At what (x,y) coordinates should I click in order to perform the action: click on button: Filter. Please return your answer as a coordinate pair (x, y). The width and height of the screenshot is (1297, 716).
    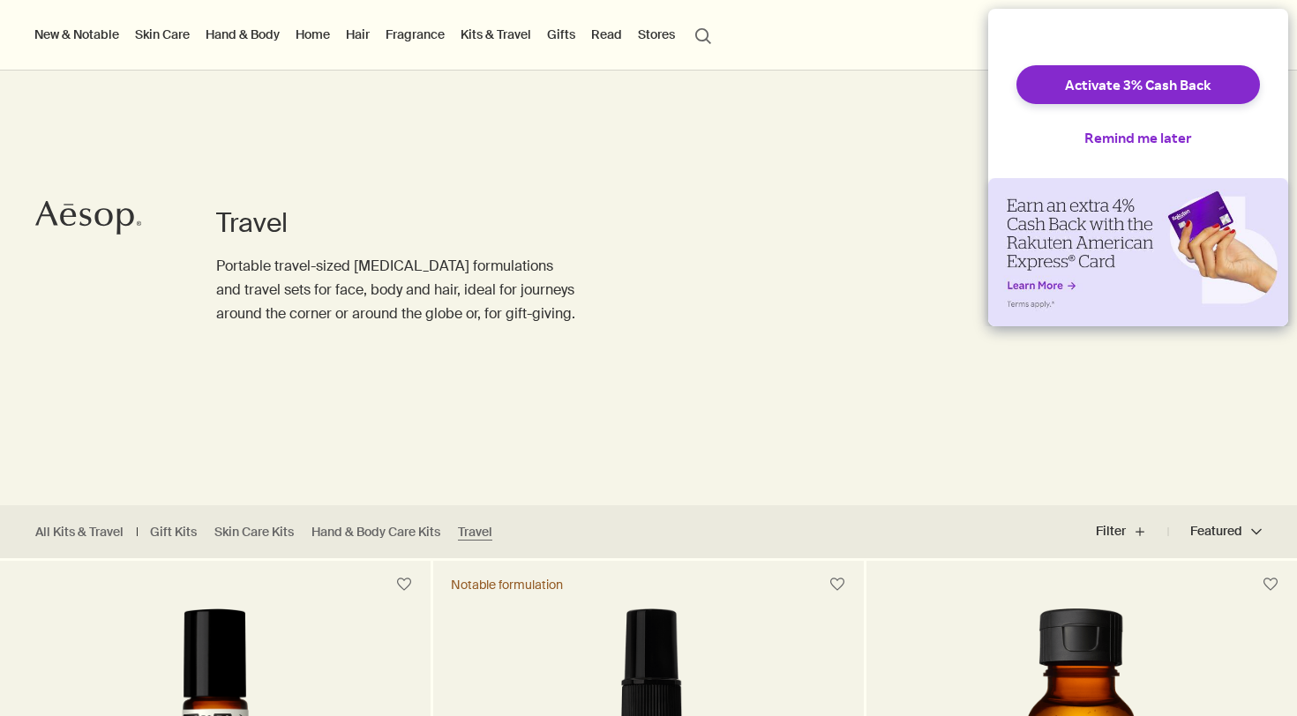
    Looking at the image, I should click on (1132, 532).